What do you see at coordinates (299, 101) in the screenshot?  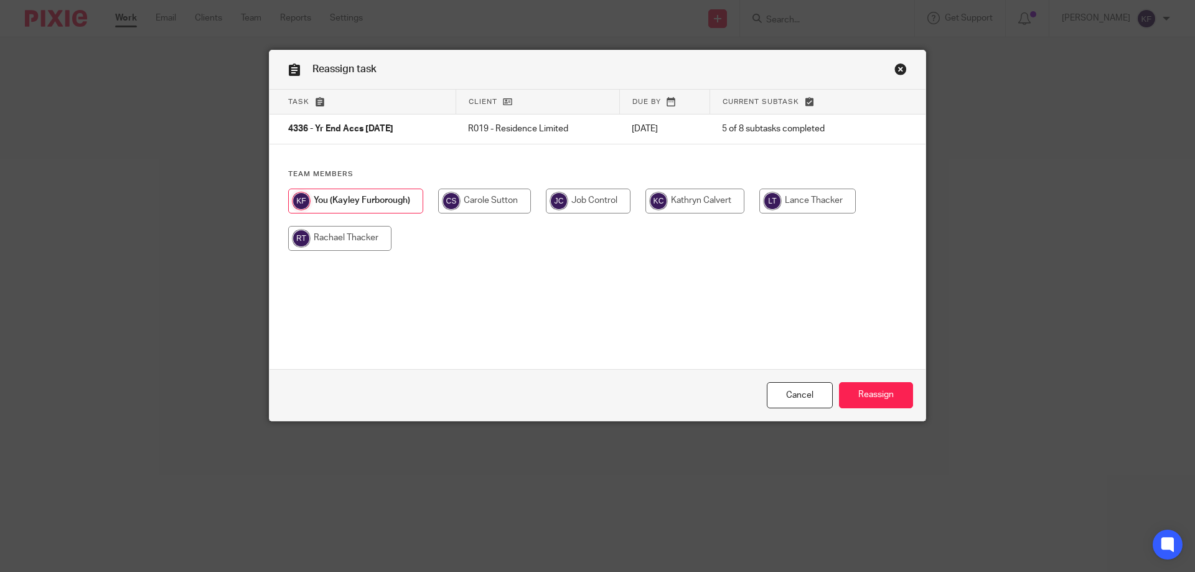 I see `span: Task` at bounding box center [299, 101].